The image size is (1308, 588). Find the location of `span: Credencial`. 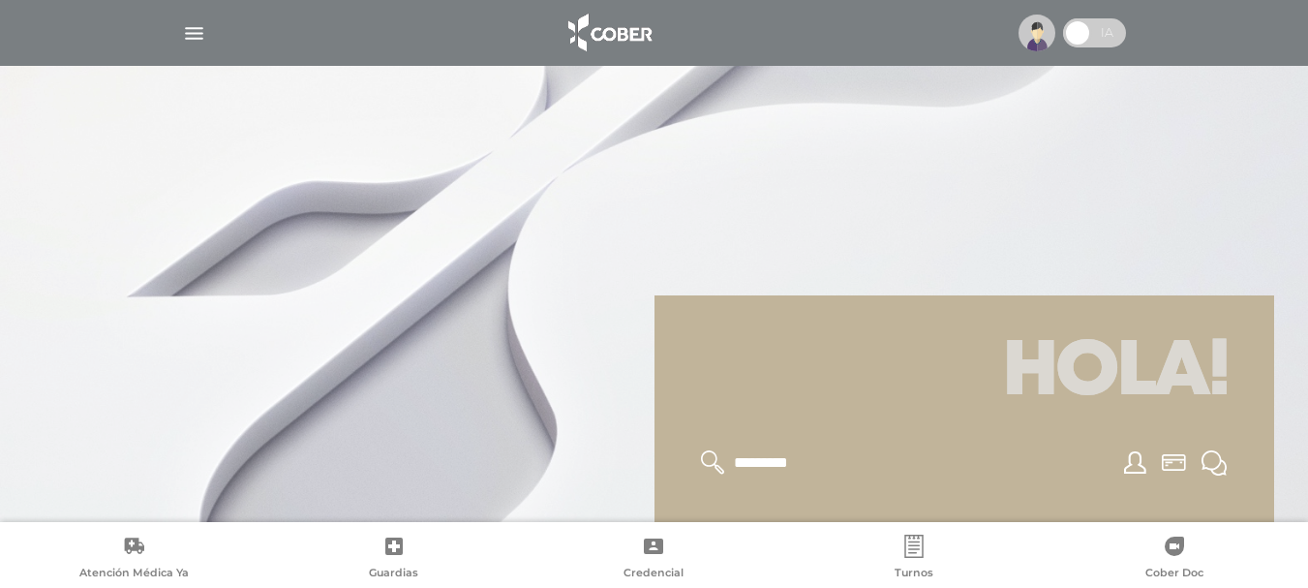

span: Credencial is located at coordinates (654, 574).